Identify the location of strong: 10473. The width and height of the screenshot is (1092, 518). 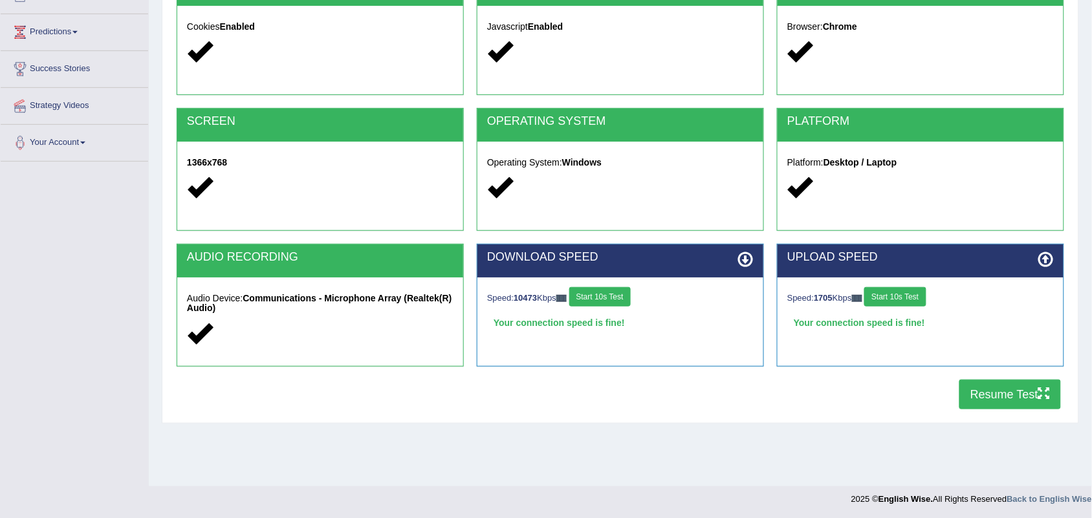
(525, 297).